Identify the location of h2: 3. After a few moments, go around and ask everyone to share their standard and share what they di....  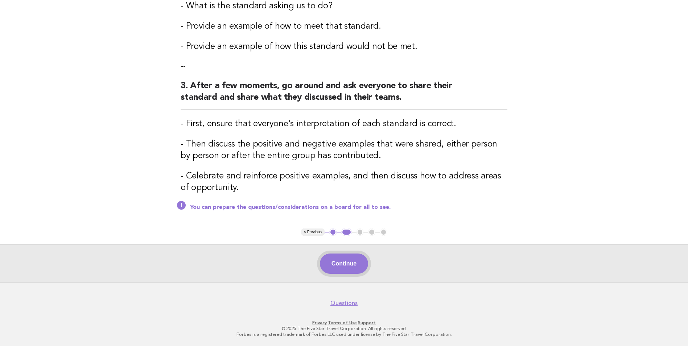
(344, 95).